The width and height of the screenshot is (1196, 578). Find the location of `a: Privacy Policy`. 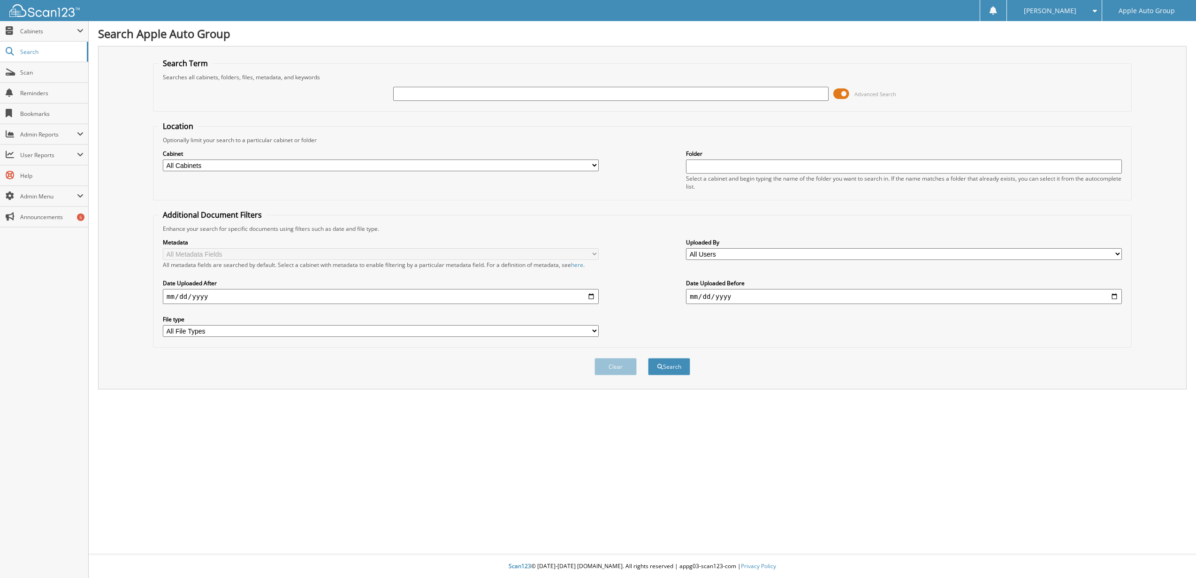

a: Privacy Policy is located at coordinates (758, 566).